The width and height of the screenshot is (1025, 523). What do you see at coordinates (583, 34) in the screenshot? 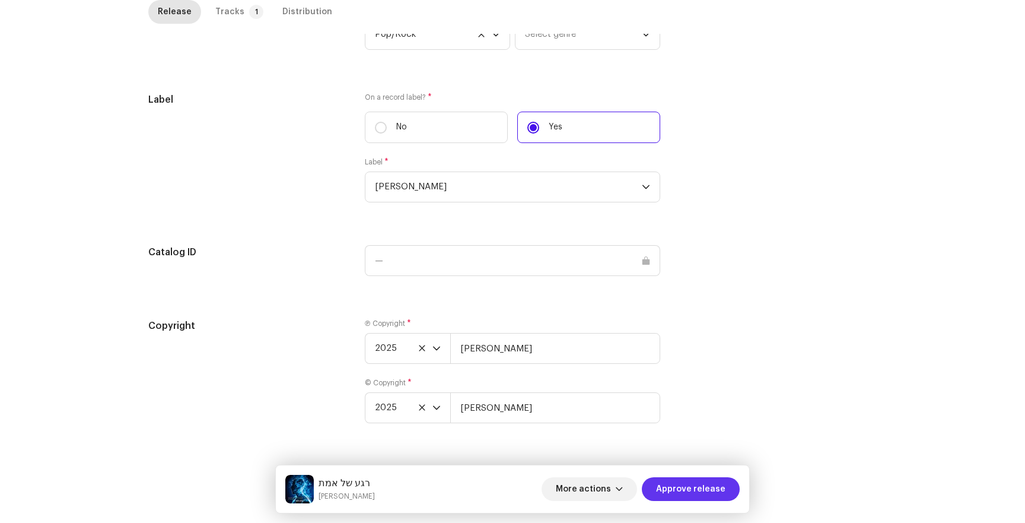
I see `span: Select genre` at bounding box center [583, 34].